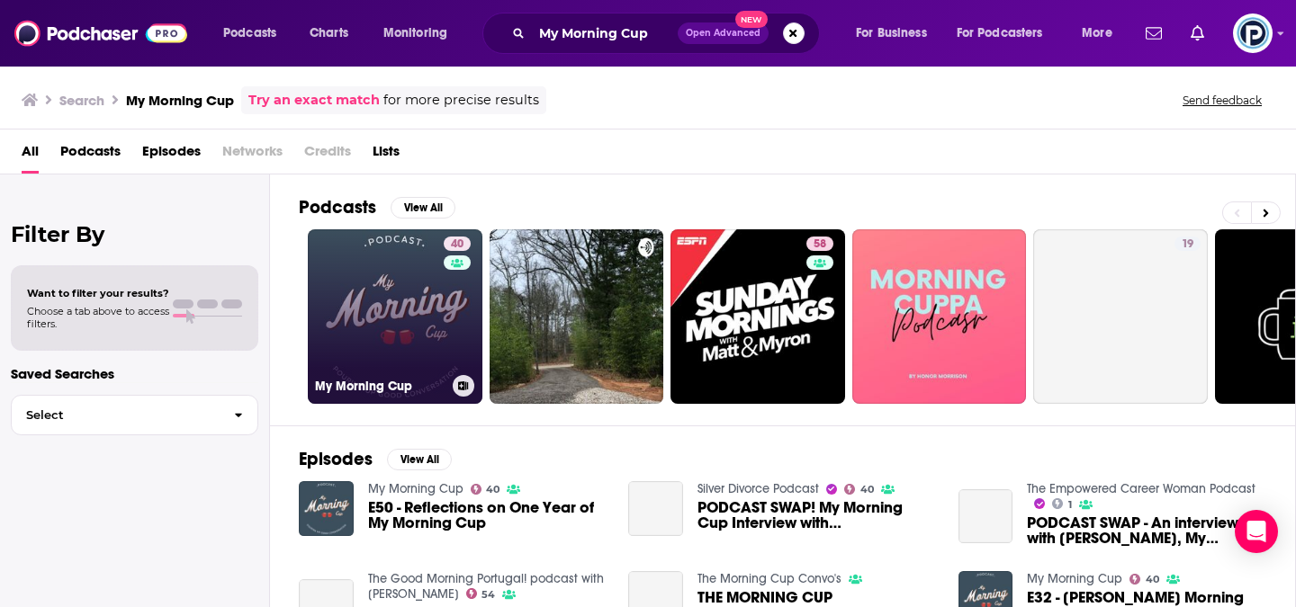  I want to click on div: Open Intercom Messenger, so click(1256, 532).